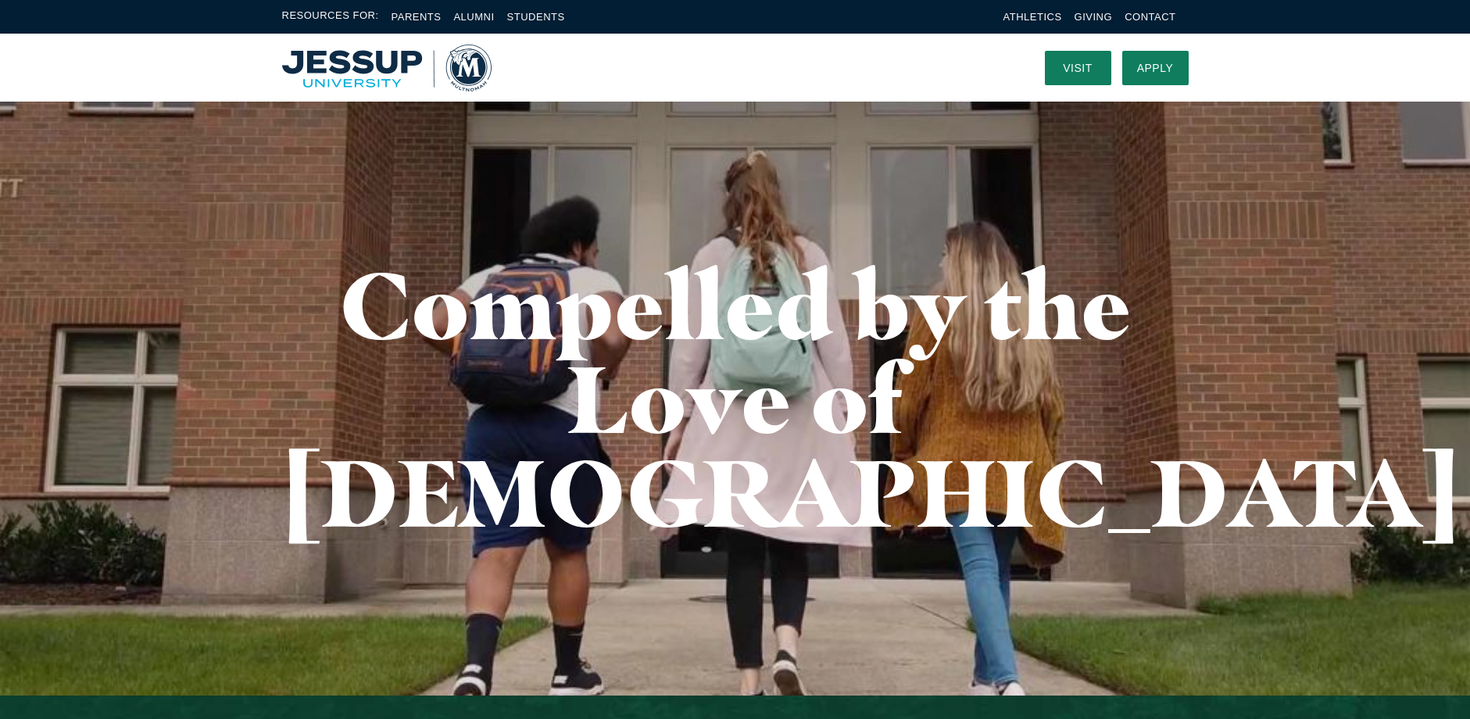 The height and width of the screenshot is (719, 1470). I want to click on a: Visit, so click(1078, 68).